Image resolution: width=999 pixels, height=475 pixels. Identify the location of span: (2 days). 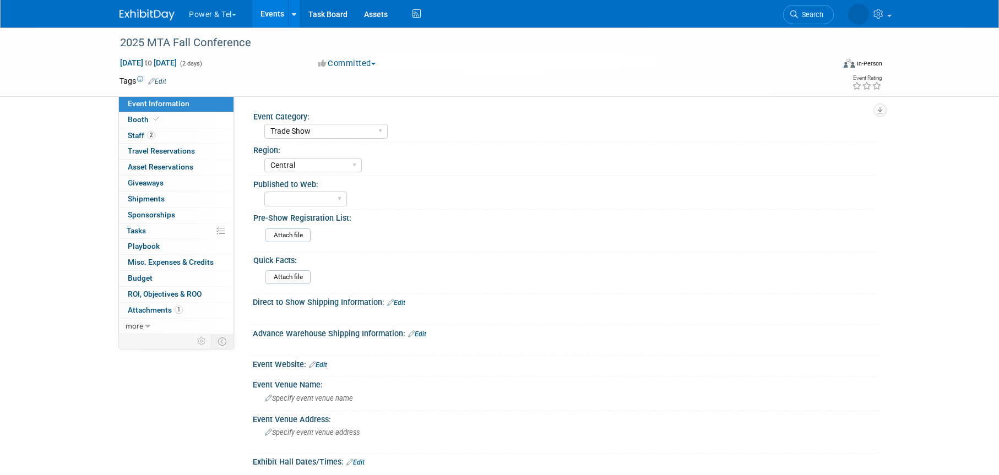
(191, 63).